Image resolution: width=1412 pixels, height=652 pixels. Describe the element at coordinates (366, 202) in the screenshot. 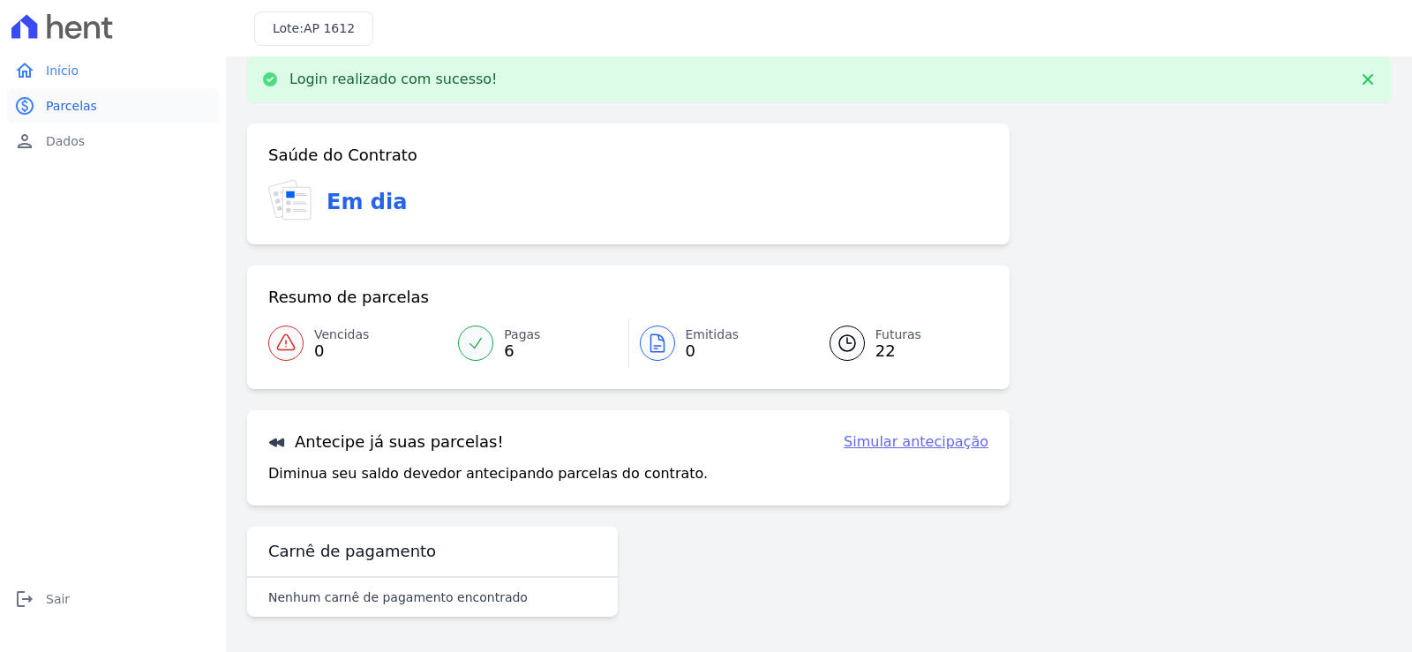

I see `h3: Em dia` at that location.